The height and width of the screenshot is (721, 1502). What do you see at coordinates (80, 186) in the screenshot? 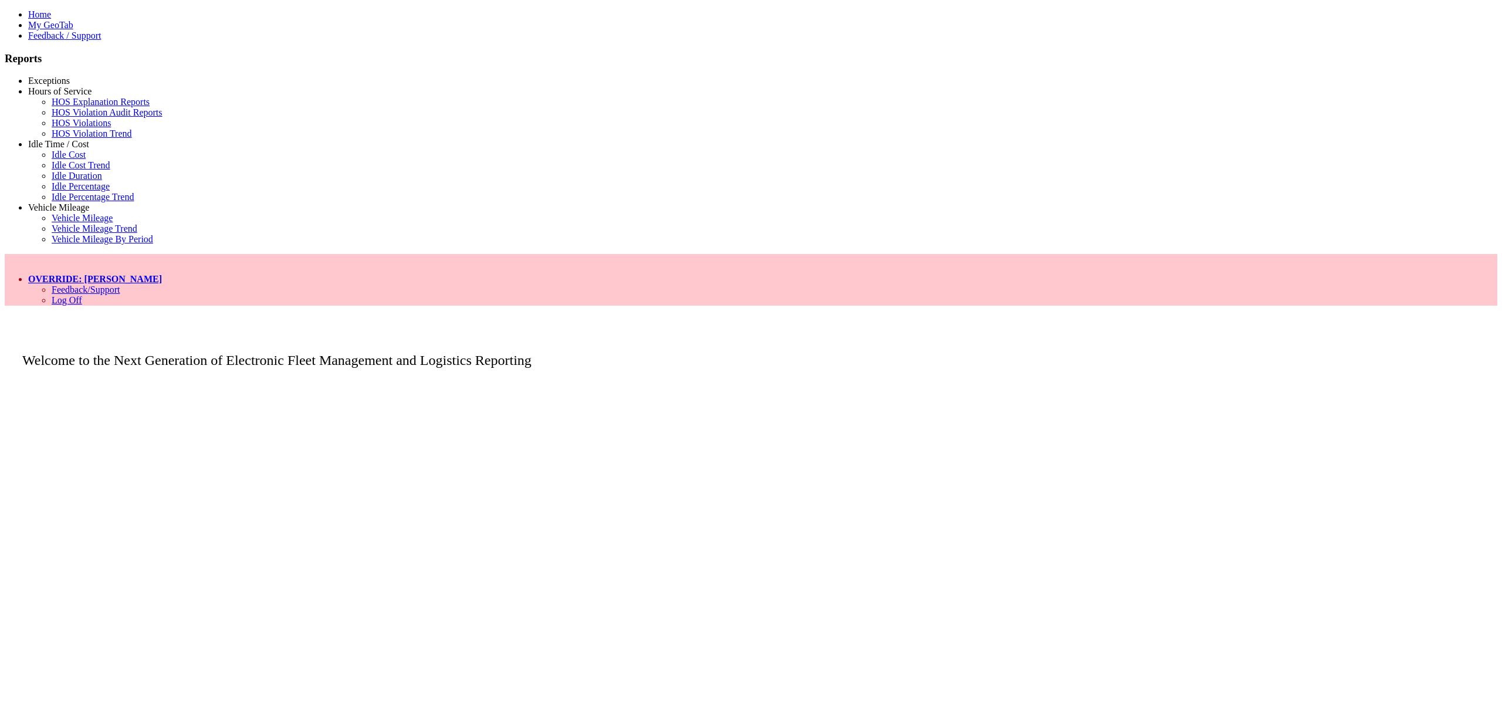
I see `a: Idle Percentage` at bounding box center [80, 186].